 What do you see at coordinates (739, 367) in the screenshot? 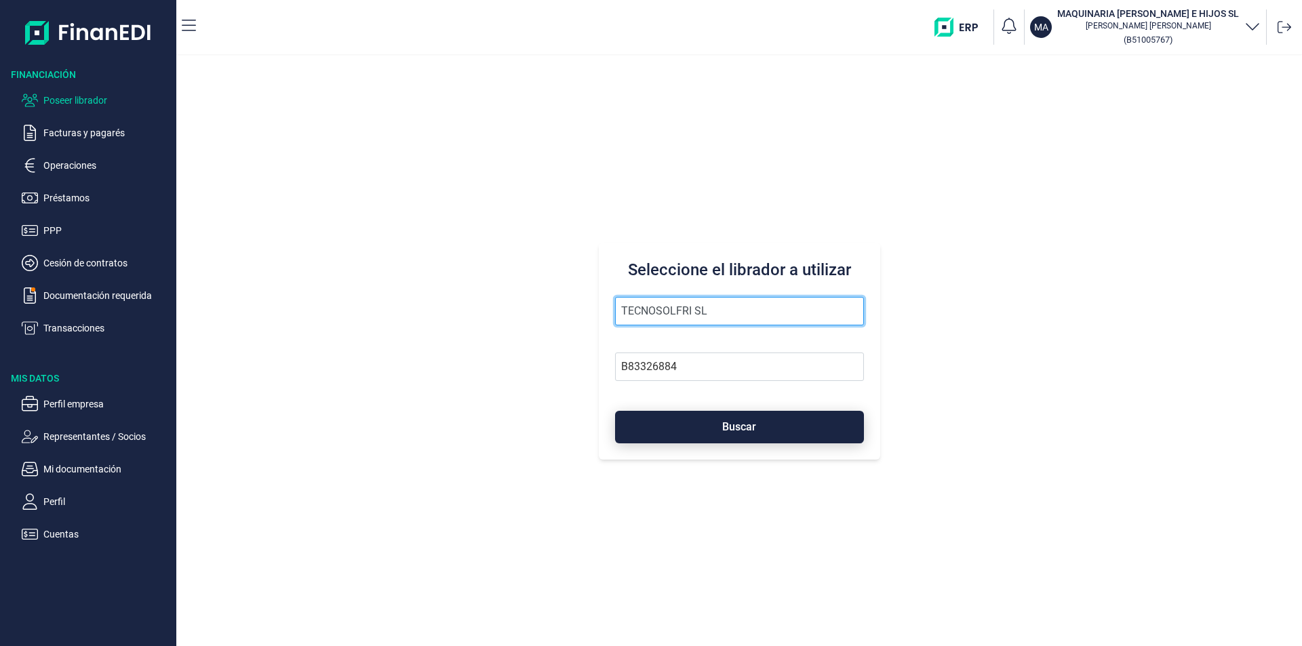
I see `input: Busque por NIF` at bounding box center [739, 367].